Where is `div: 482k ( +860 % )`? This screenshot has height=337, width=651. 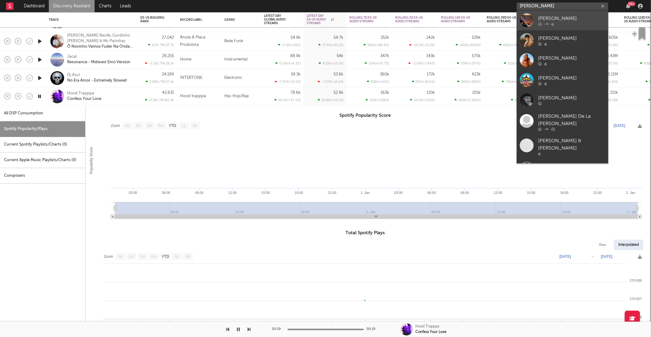
div: 482k ( +860 % ) is located at coordinates (469, 45).